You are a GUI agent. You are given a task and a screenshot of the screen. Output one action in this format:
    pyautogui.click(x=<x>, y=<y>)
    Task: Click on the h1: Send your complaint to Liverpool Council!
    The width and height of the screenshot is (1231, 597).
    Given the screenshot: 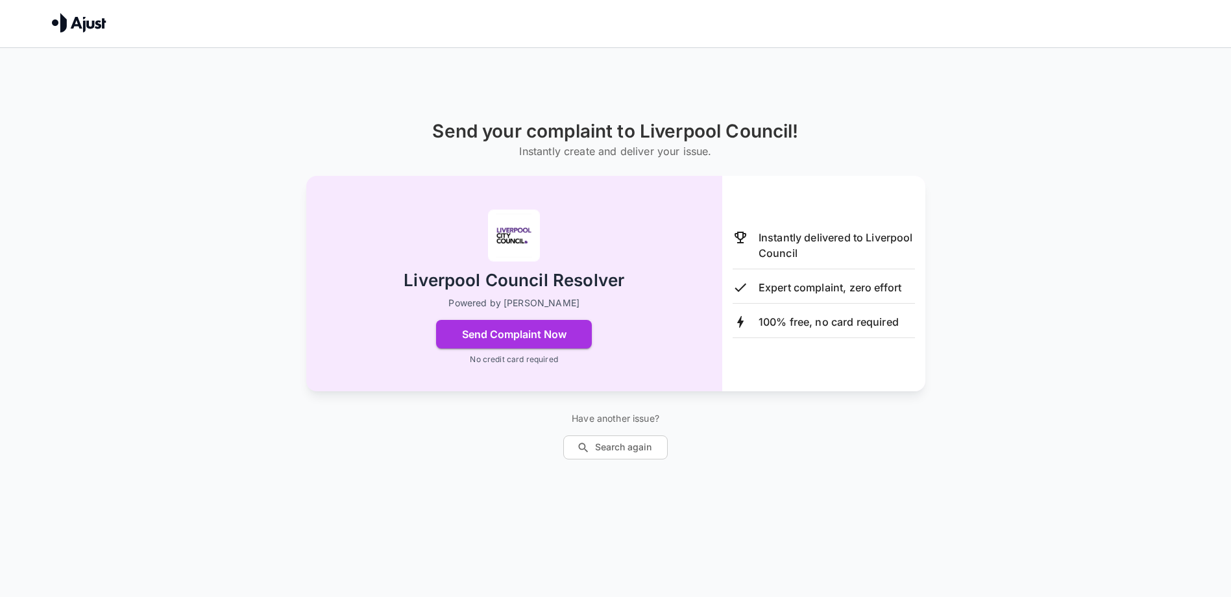 What is the action you would take?
    pyautogui.click(x=615, y=131)
    